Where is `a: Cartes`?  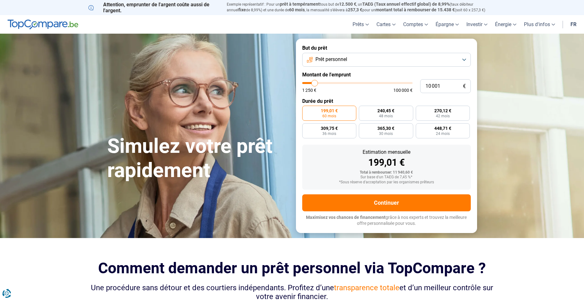
a: Cartes is located at coordinates (386, 24).